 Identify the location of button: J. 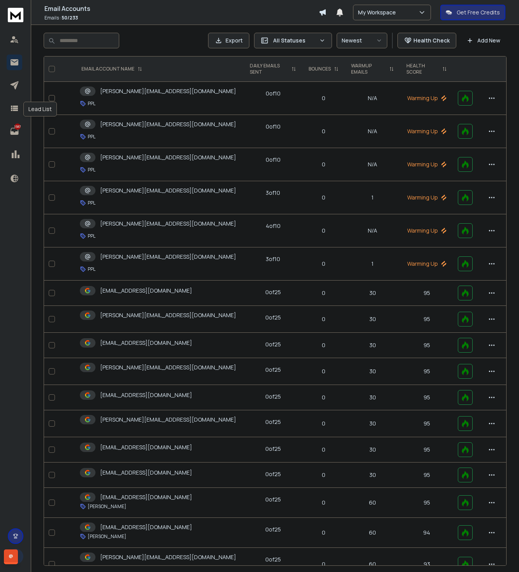
(16, 557).